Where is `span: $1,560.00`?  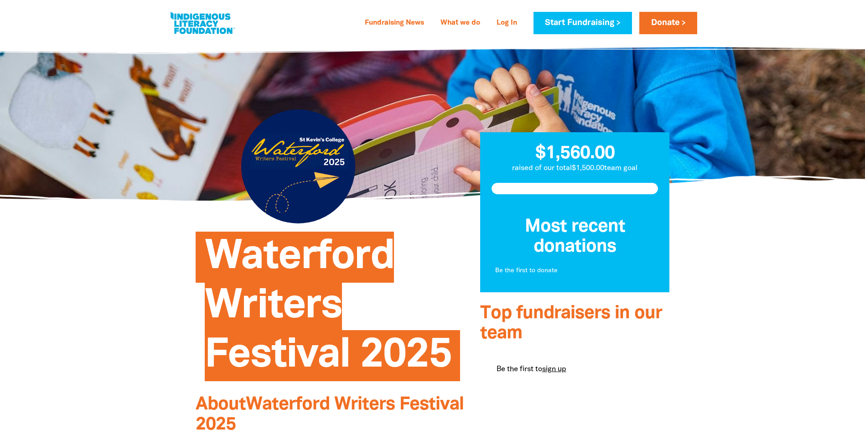
span: $1,560.00 is located at coordinates (575, 153).